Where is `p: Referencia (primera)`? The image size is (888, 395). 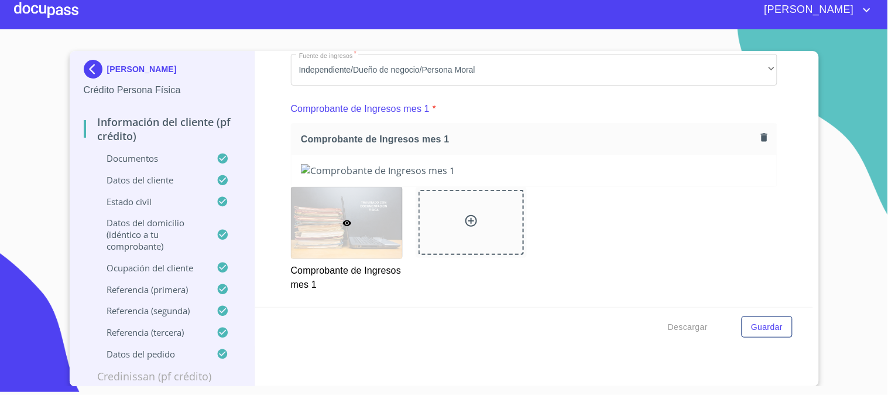 p: Referencia (primera) is located at coordinates (150, 289).